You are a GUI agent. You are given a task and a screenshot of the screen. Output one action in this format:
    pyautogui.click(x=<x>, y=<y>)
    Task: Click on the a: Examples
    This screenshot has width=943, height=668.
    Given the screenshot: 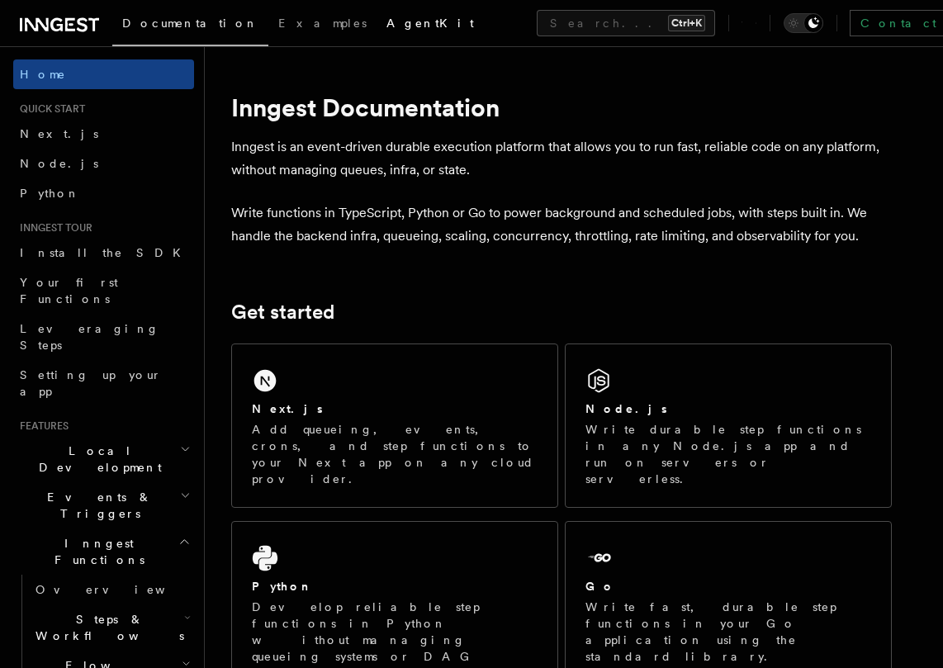 What is the action you would take?
    pyautogui.click(x=322, y=25)
    